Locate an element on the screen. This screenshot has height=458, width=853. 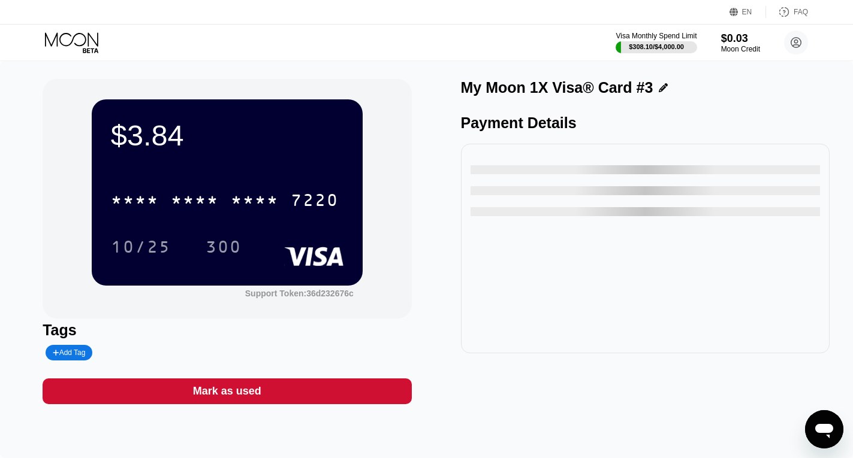
div: Visa Monthly Spend Limit is located at coordinates (656, 36).